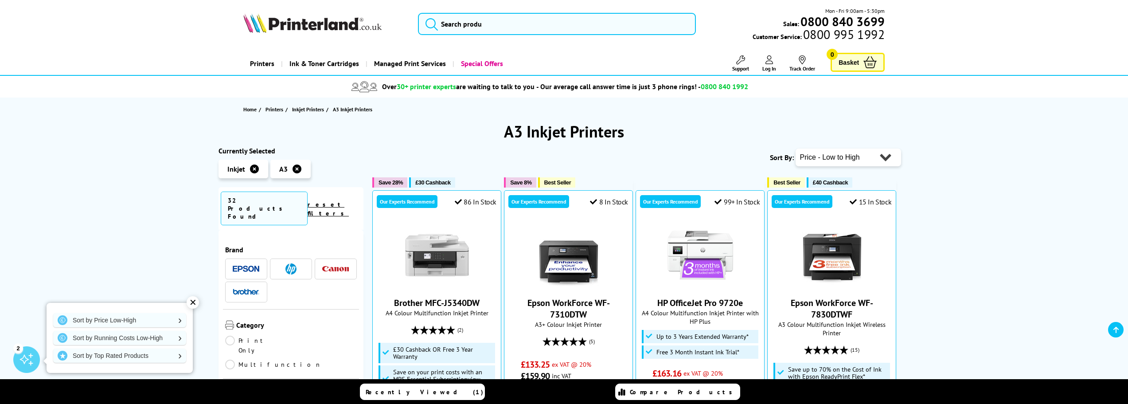 The height and width of the screenshot is (404, 1128). I want to click on a: Managed Print Services, so click(409, 63).